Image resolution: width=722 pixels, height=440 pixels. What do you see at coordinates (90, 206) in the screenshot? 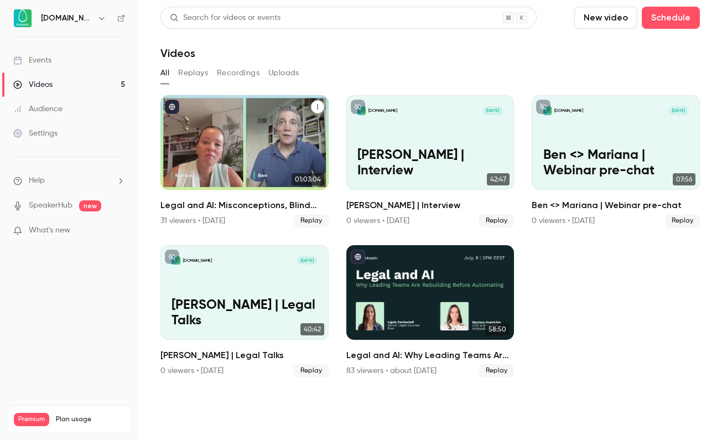
I see `span: new` at bounding box center [90, 206].